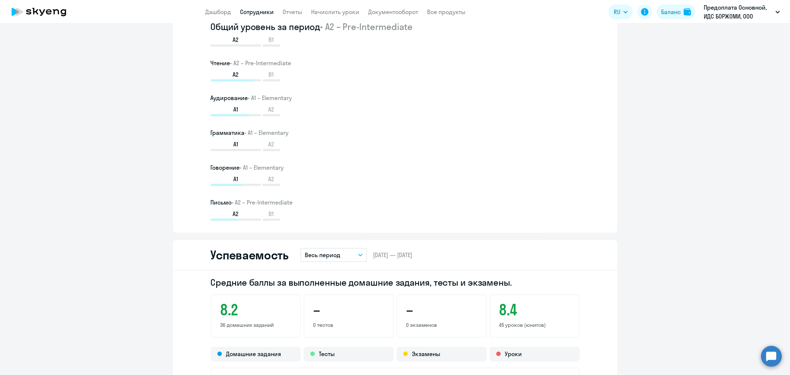 Image resolution: width=790 pixels, height=375 pixels. What do you see at coordinates (742, 12) in the screenshot?
I see `button: Предоплата Основной, ИДС БОРЖОМИ, ООО` at bounding box center [742, 12].